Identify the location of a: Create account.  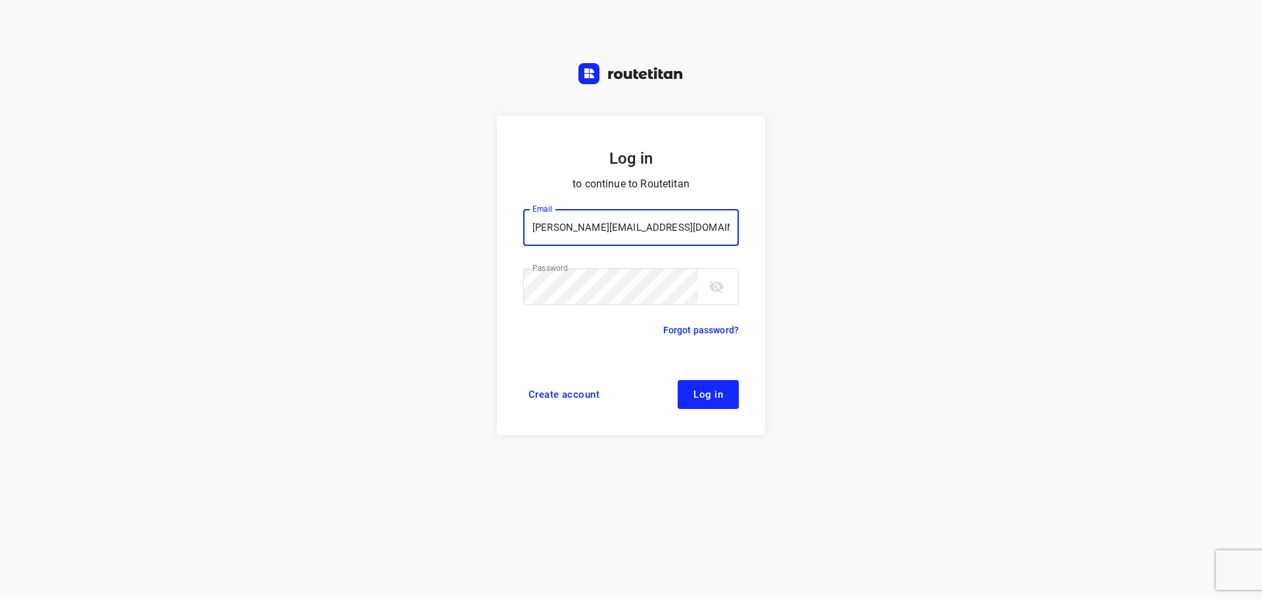
(564, 394).